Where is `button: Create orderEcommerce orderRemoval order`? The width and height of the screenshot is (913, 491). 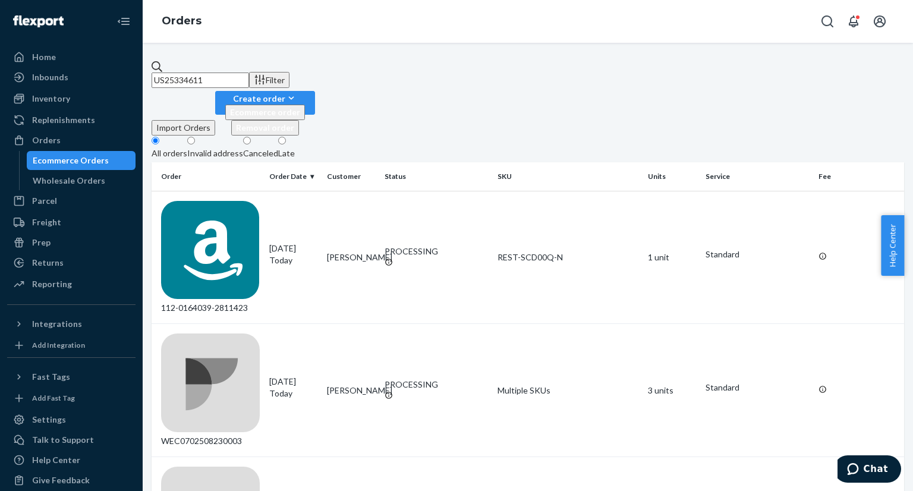 button: Create orderEcommerce orderRemoval order is located at coordinates (265, 103).